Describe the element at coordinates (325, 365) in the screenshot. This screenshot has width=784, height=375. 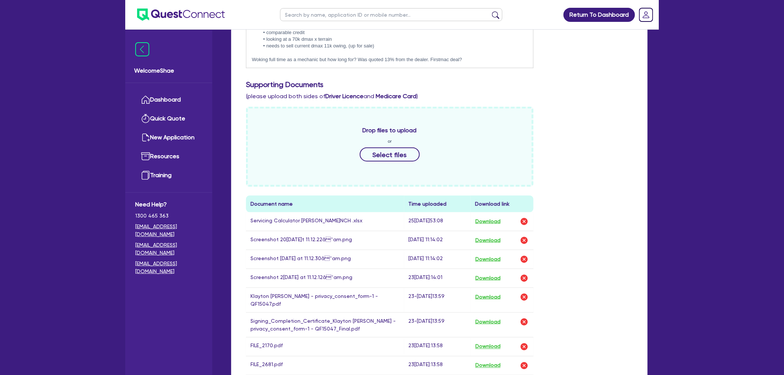
I see `td: FILE_2681.pdf` at that location.